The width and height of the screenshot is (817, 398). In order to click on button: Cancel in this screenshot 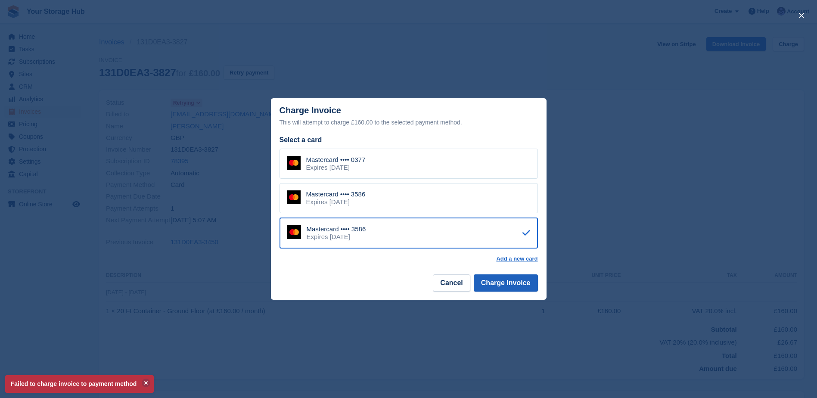, I will do `click(451, 283)`.